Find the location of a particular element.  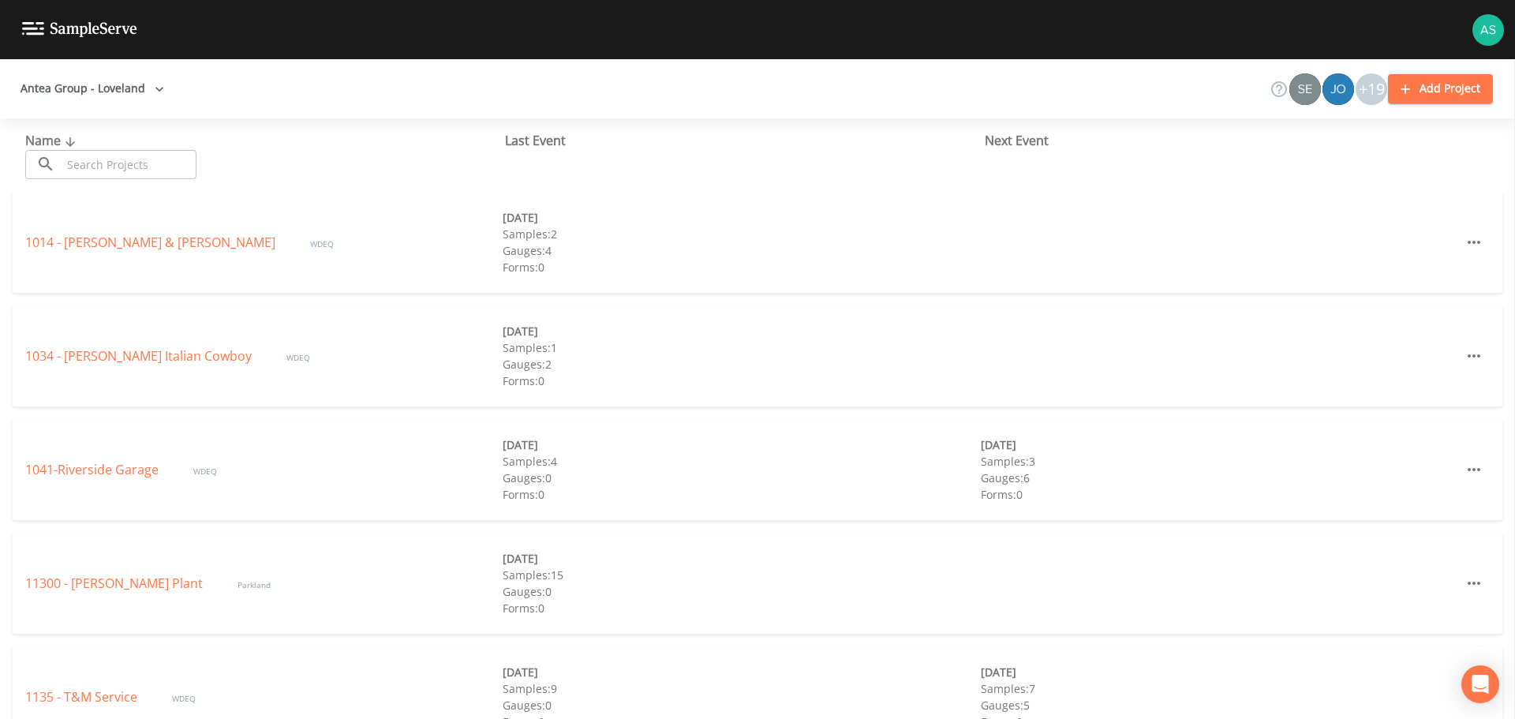

img: 52efdf5eb87039e5b40670955cfdde0b is located at coordinates (1305, 89).